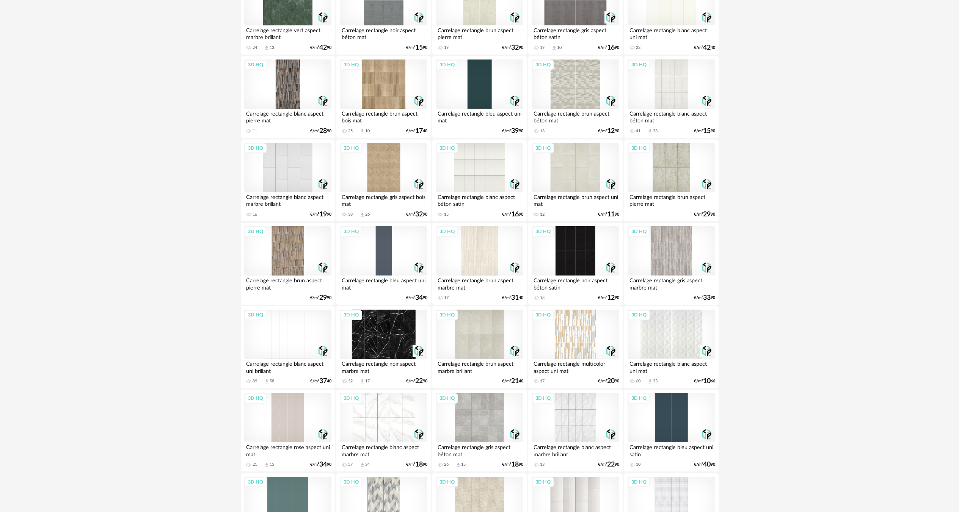 Image resolution: width=959 pixels, height=512 pixels. Describe the element at coordinates (383, 431) in the screenshot. I see `a: 3D HQ Carrelage rectangle blanc aspect marbre mat 57 Download icon 34 €/m²1890` at that location.